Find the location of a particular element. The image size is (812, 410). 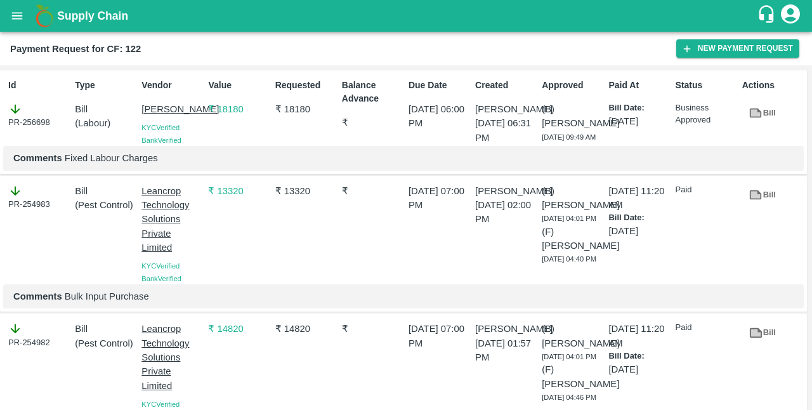

div: customer-support is located at coordinates (767, 16).